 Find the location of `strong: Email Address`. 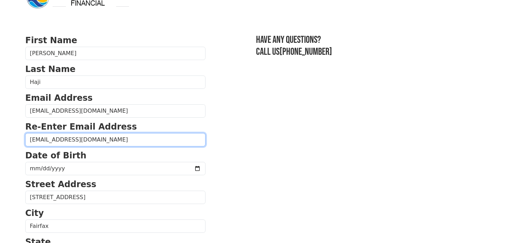

strong: Email Address is located at coordinates (59, 98).